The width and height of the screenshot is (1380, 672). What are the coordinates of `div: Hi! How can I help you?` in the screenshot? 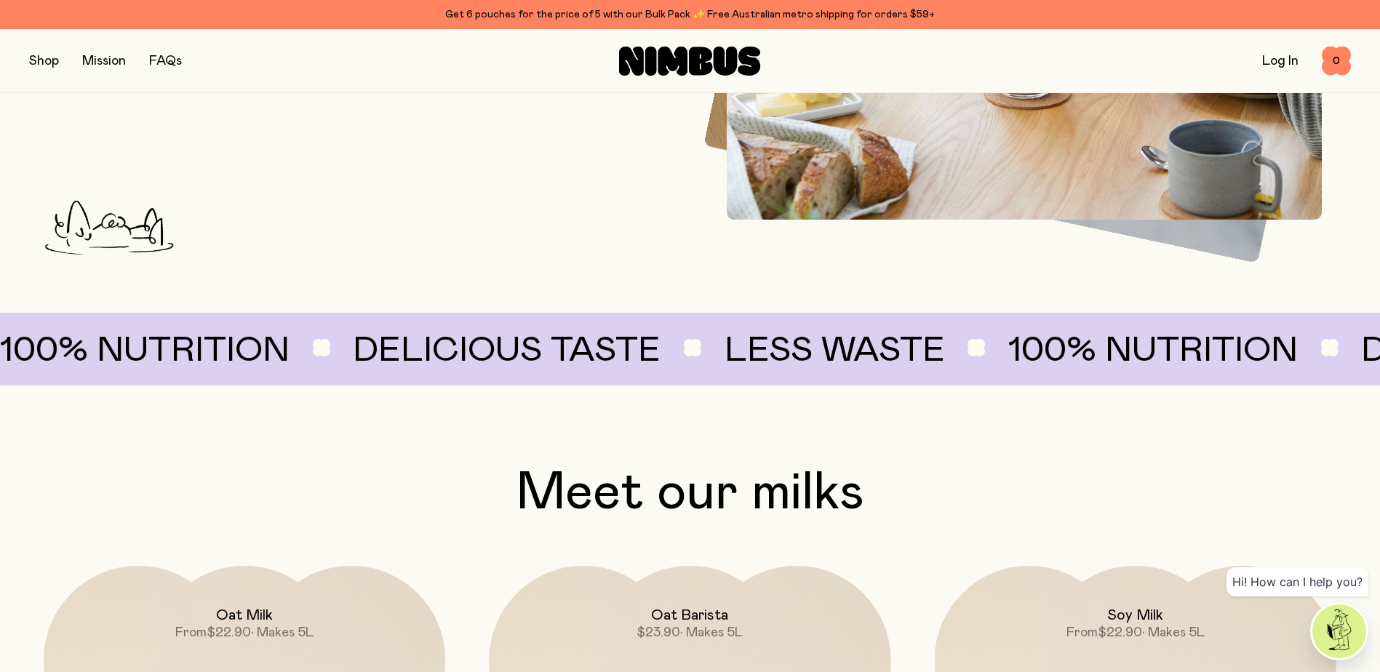 It's located at (1297, 582).